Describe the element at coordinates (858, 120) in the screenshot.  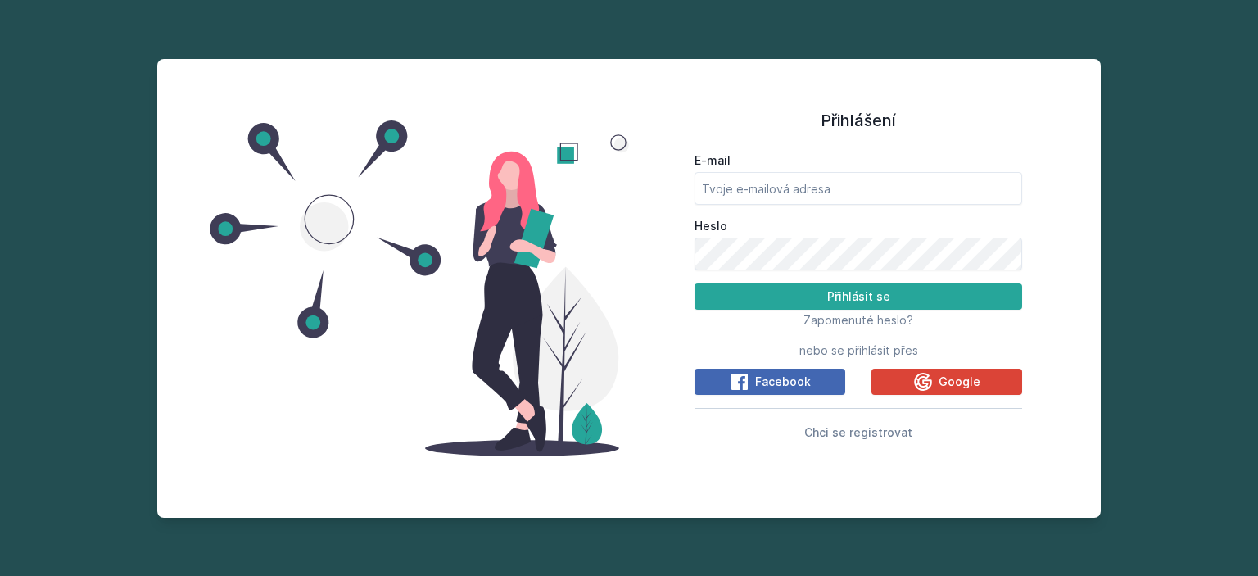
I see `h1: Přihlášení` at that location.